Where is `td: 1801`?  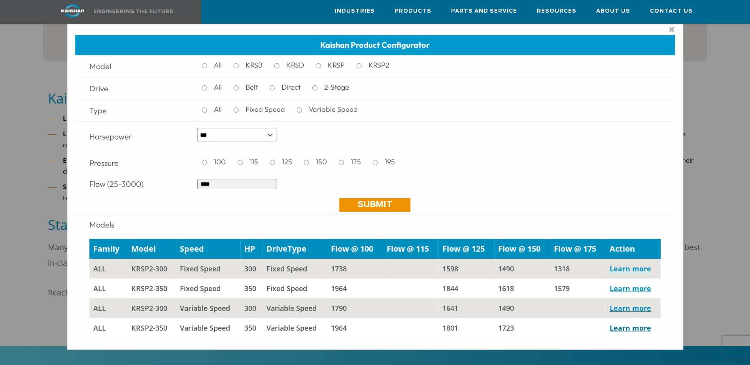 td: 1801 is located at coordinates (466, 328).